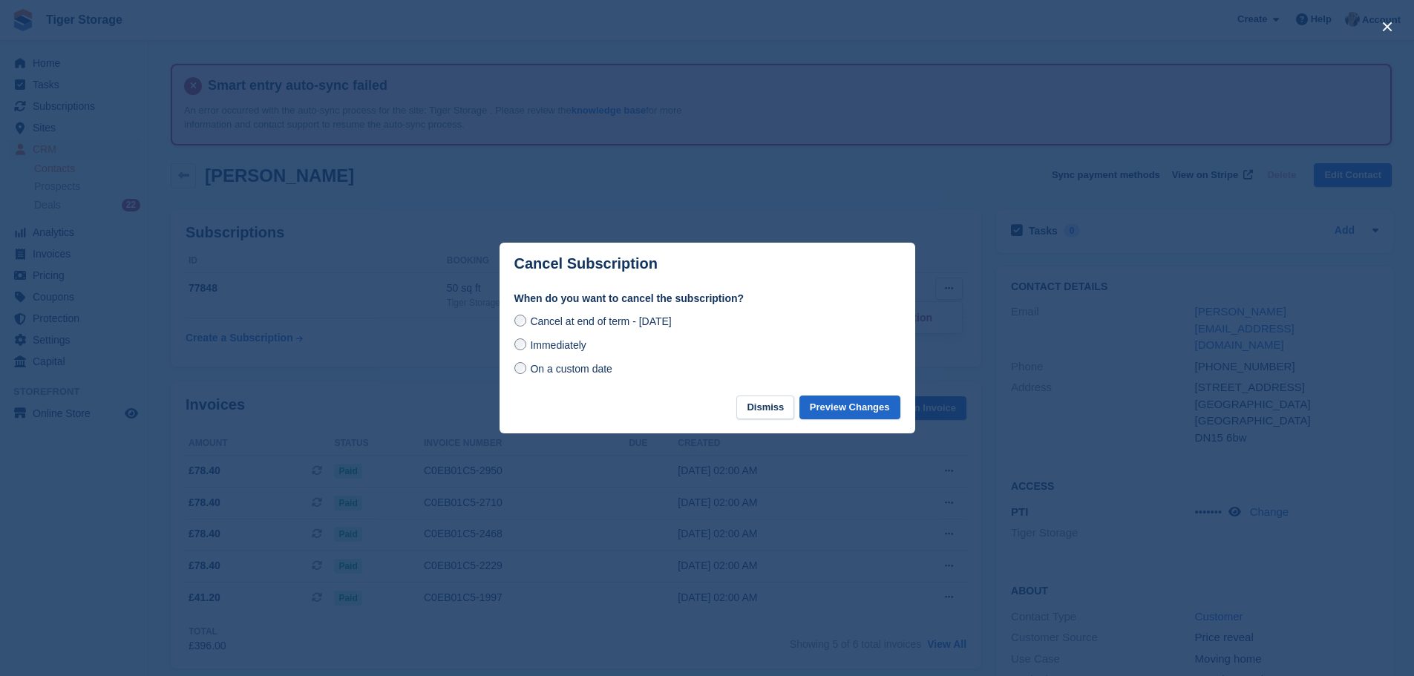  I want to click on button: close, so click(1388, 27).